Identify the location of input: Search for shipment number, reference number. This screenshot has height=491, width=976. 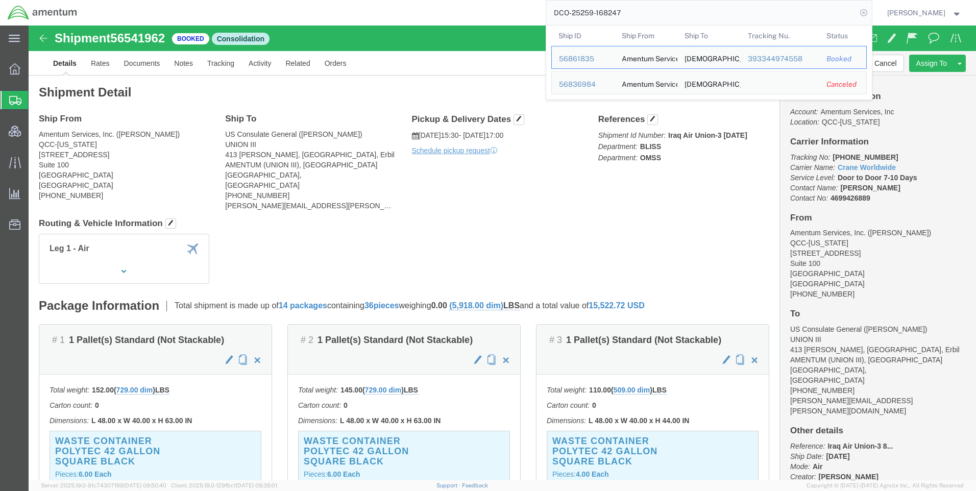
(701, 13).